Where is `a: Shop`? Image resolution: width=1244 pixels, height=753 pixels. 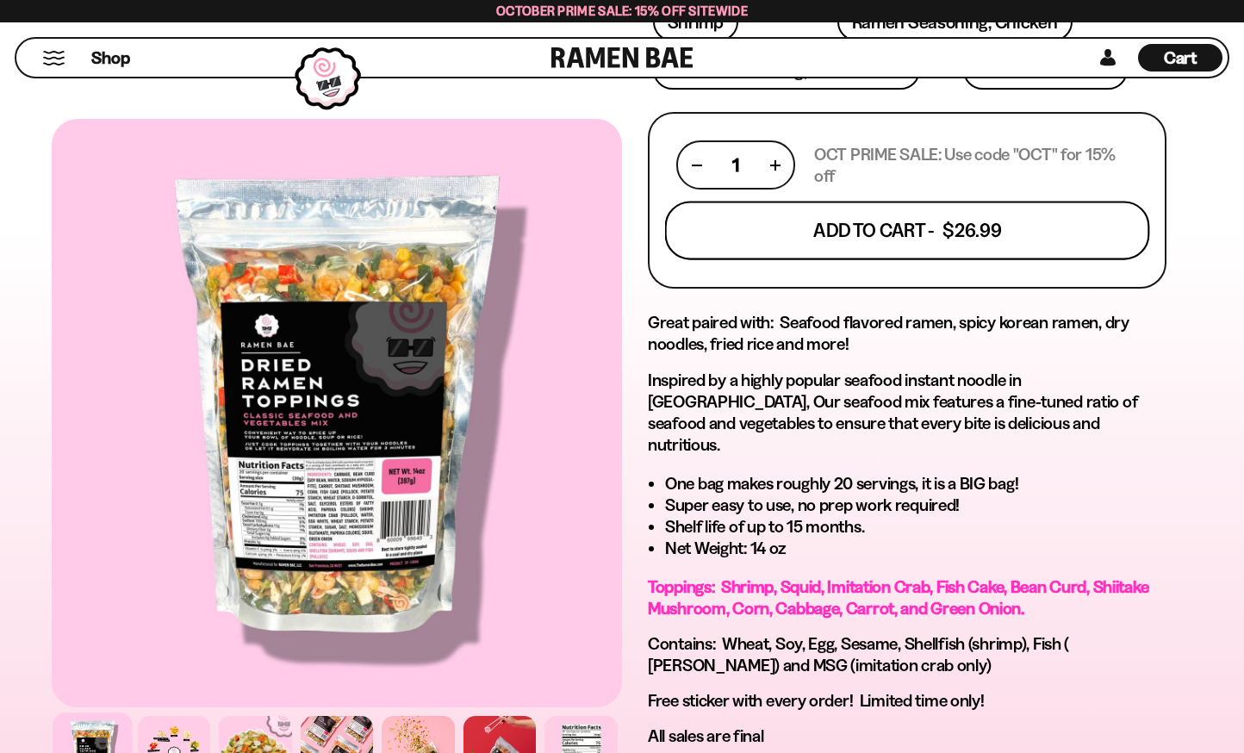 a: Shop is located at coordinates (110, 58).